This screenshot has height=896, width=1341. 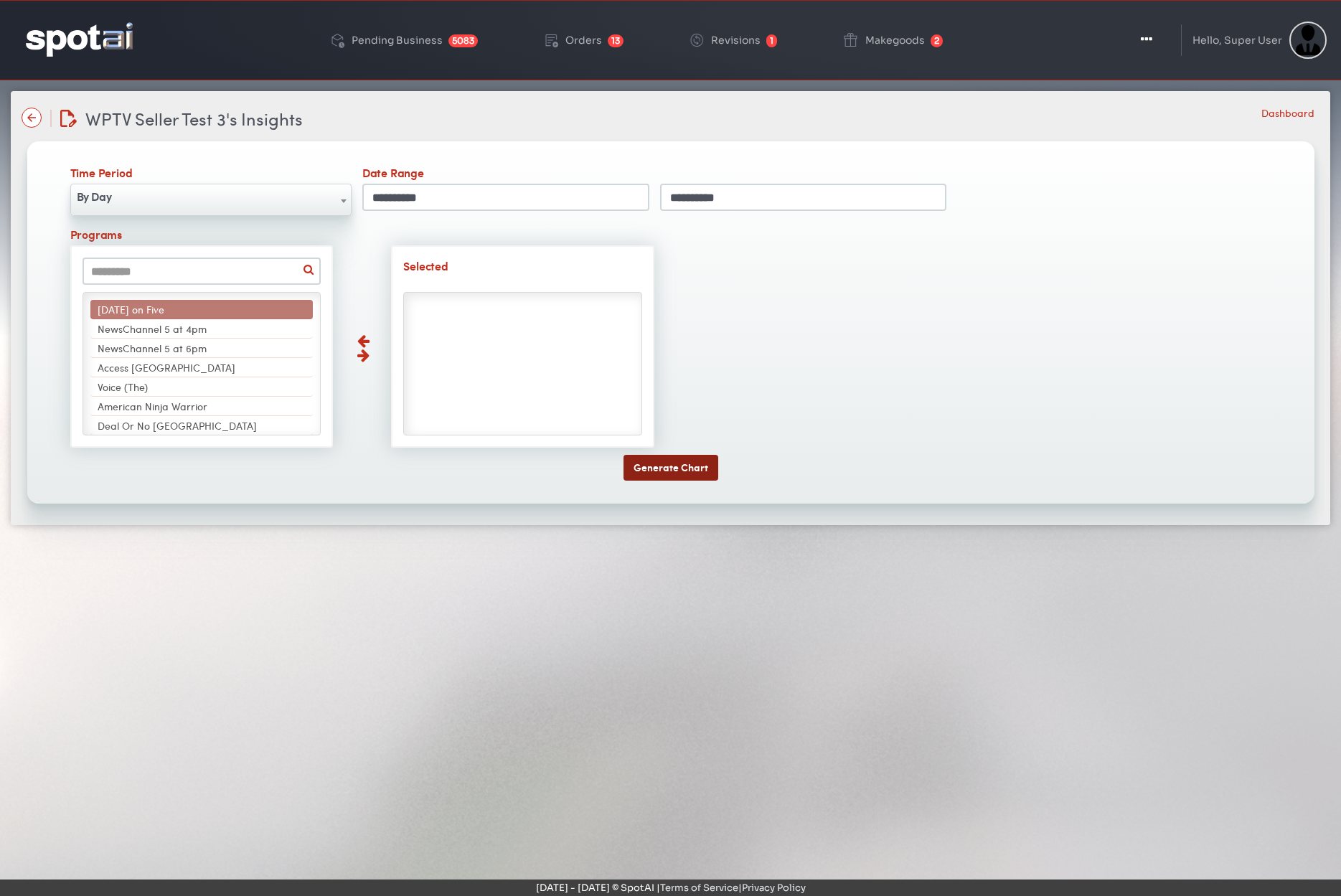 I want to click on a: Pending Business 5083, so click(x=403, y=40).